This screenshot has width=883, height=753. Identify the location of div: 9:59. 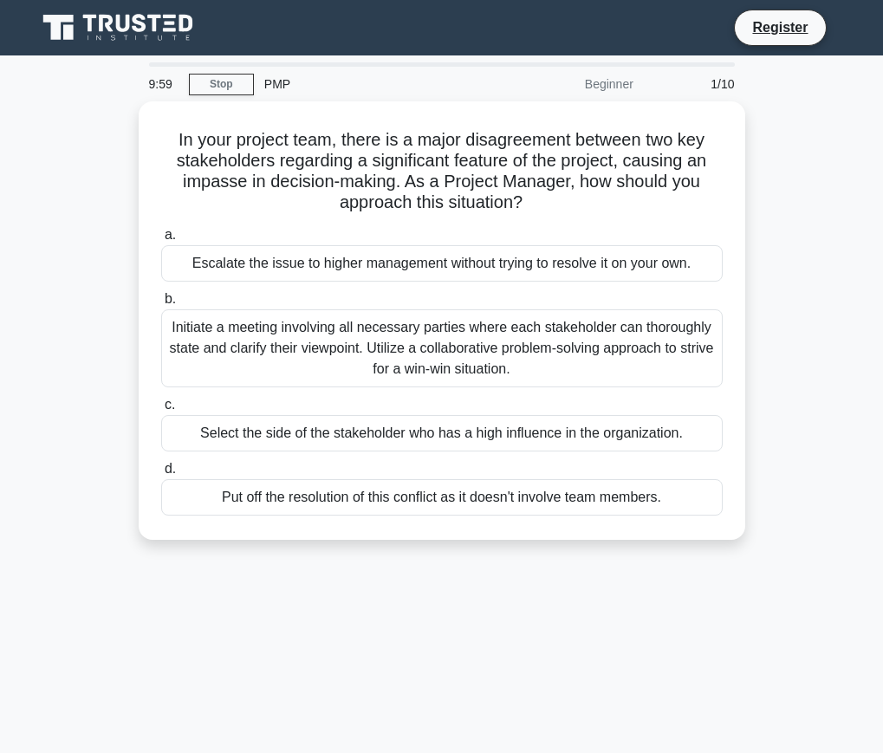
(164, 84).